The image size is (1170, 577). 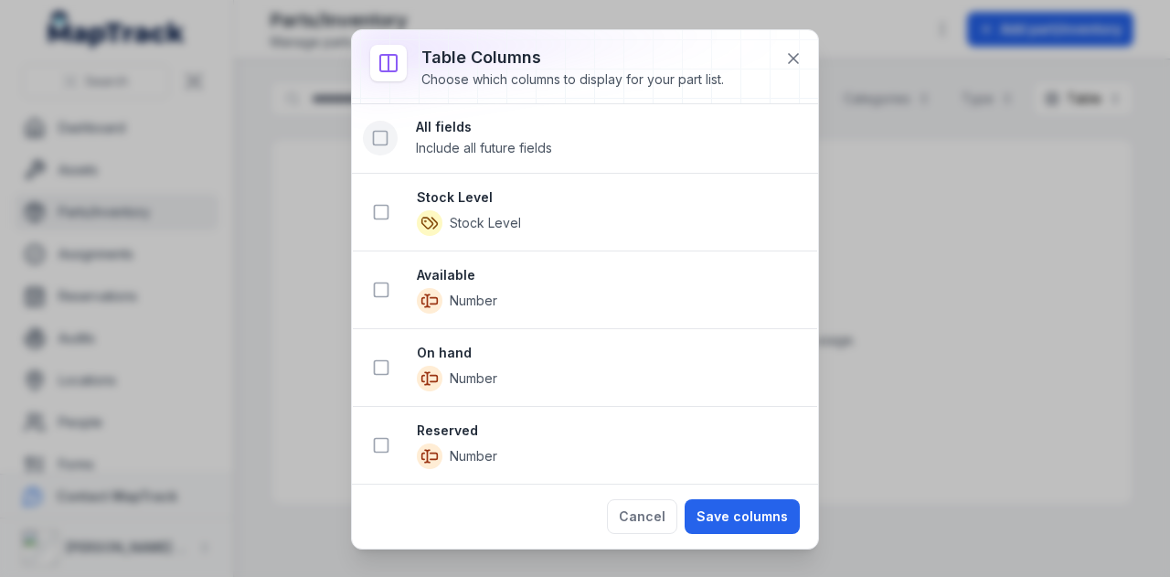 What do you see at coordinates (572, 58) in the screenshot?
I see `h3: Table columns` at bounding box center [572, 58].